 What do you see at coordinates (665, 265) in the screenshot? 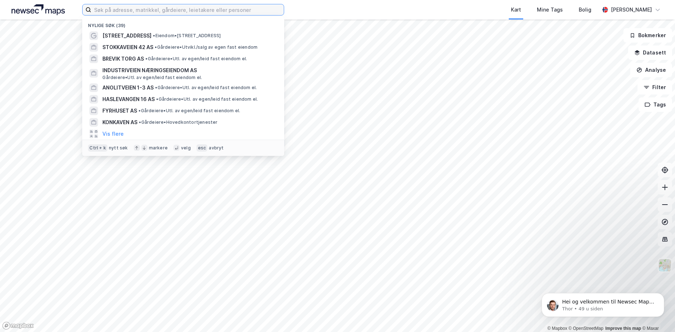
I see `img: Z` at bounding box center [665, 265].